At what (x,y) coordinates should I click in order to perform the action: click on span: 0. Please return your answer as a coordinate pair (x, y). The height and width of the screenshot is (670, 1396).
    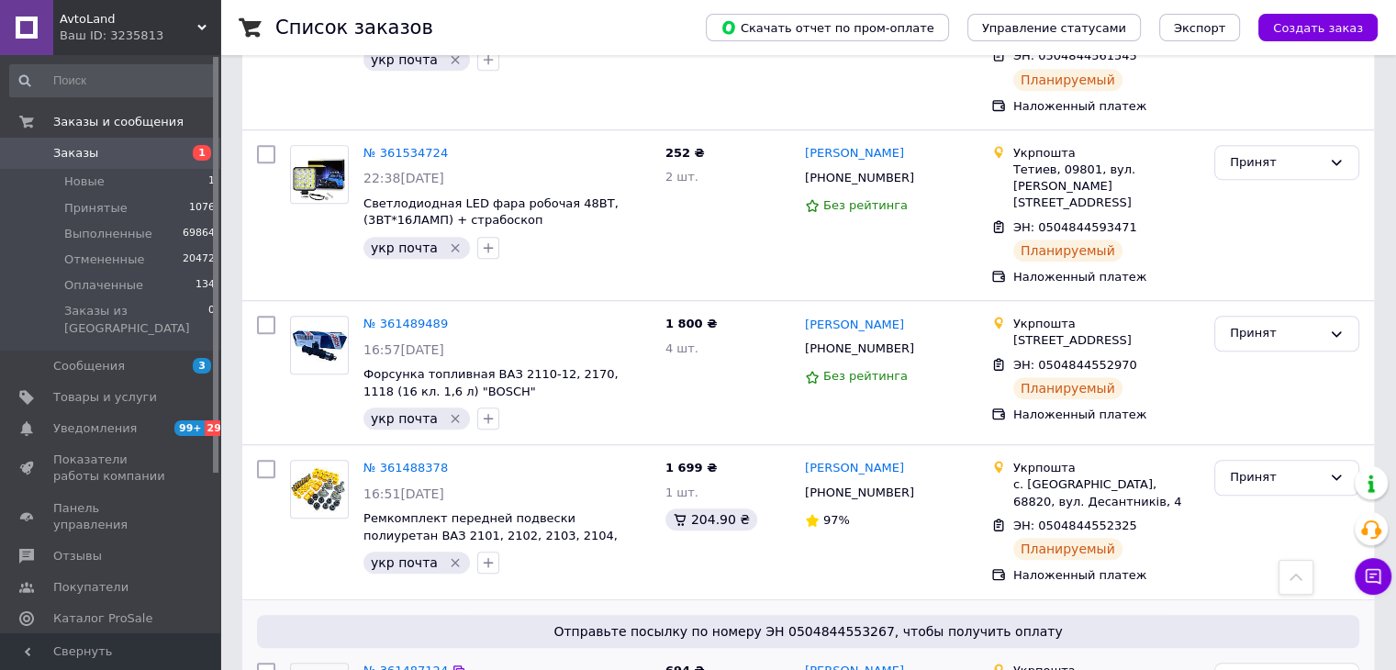
    Looking at the image, I should click on (211, 319).